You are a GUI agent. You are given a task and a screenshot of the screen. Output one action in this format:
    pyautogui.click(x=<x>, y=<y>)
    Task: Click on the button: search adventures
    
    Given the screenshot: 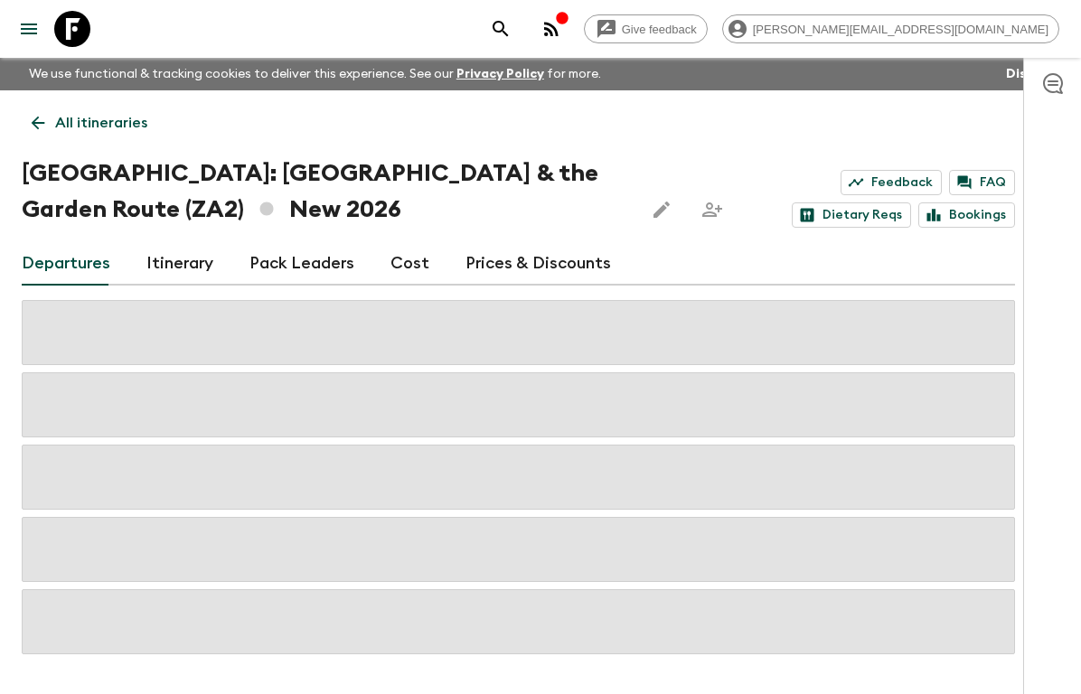 What is the action you would take?
    pyautogui.click(x=501, y=29)
    